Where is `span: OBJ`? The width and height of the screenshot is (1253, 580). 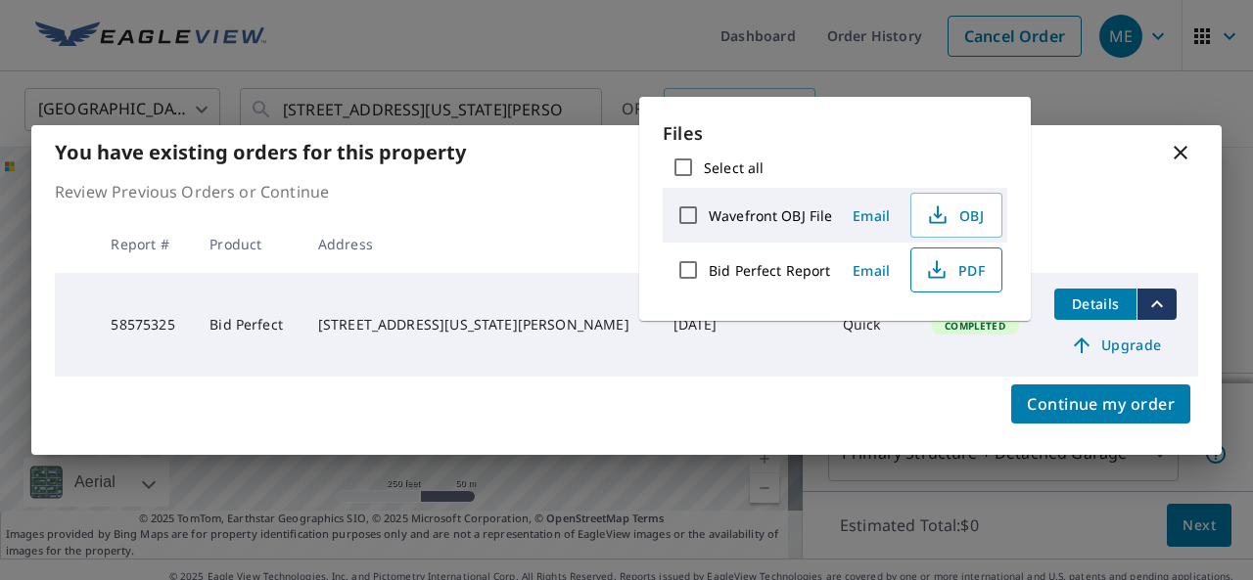
span: OBJ is located at coordinates (954, 215).